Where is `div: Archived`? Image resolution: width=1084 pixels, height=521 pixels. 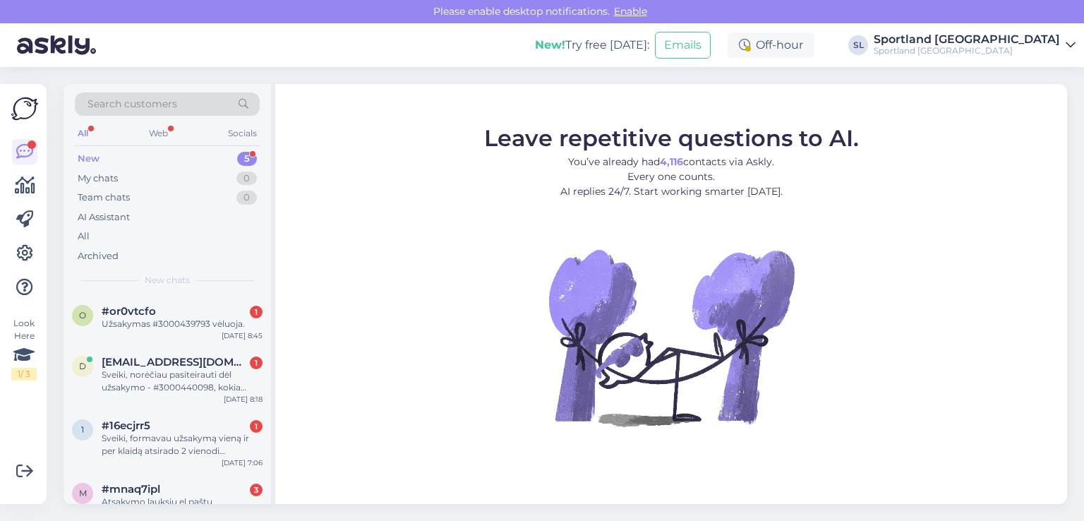 div: Archived is located at coordinates (98, 256).